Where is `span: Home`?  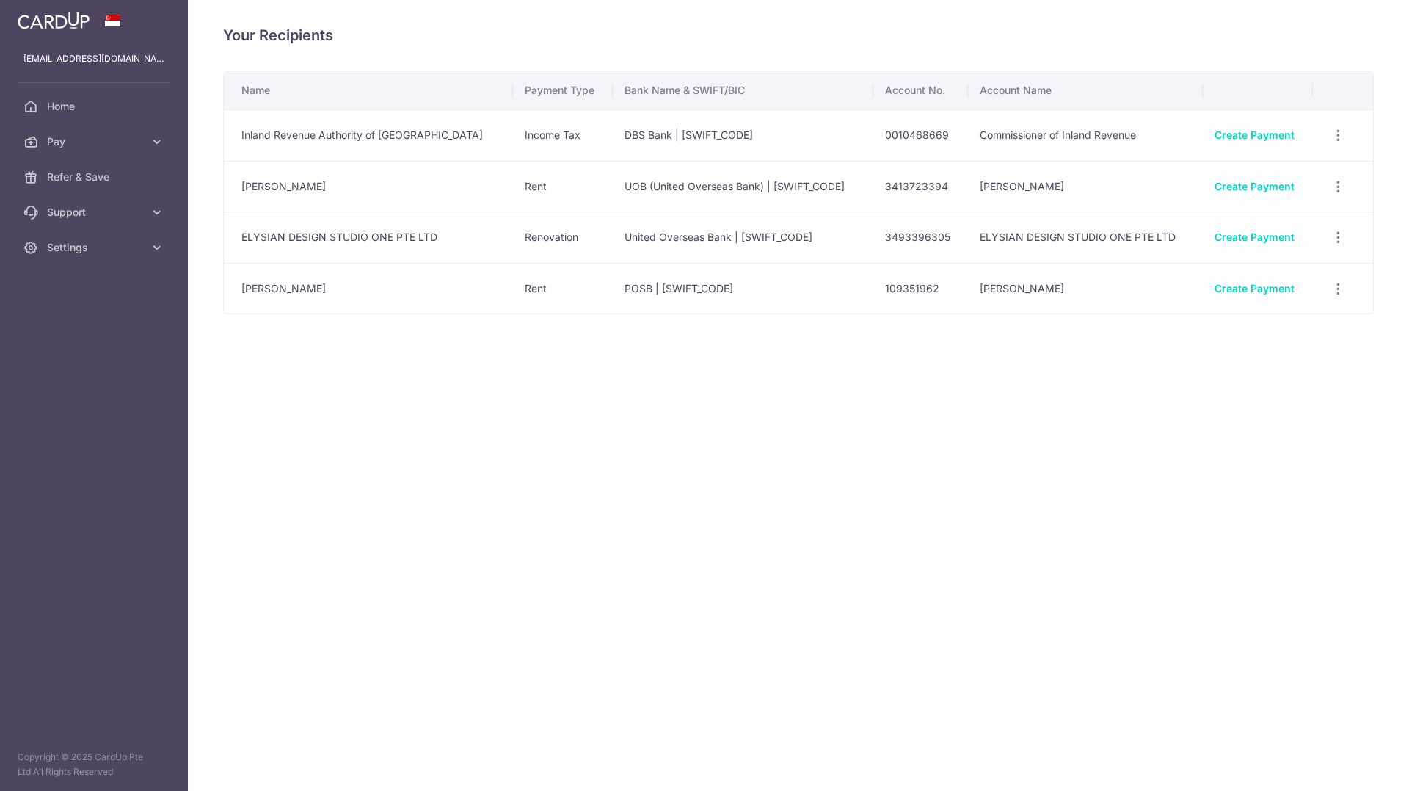 span: Home is located at coordinates (95, 106).